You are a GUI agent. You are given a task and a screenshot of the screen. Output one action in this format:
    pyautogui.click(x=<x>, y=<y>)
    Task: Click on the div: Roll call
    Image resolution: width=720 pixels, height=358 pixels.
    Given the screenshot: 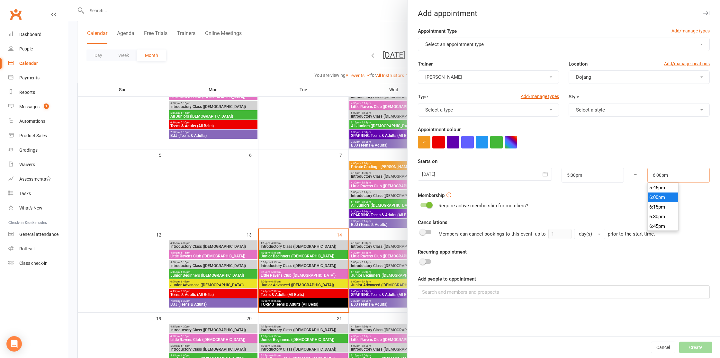 What is the action you would take?
    pyautogui.click(x=27, y=249)
    